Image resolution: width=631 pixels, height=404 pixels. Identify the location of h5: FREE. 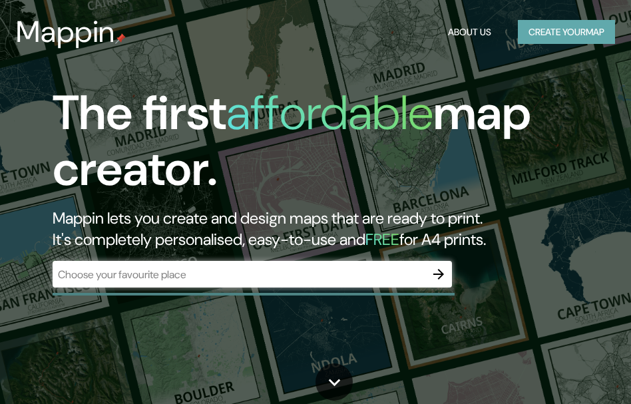
(382, 239).